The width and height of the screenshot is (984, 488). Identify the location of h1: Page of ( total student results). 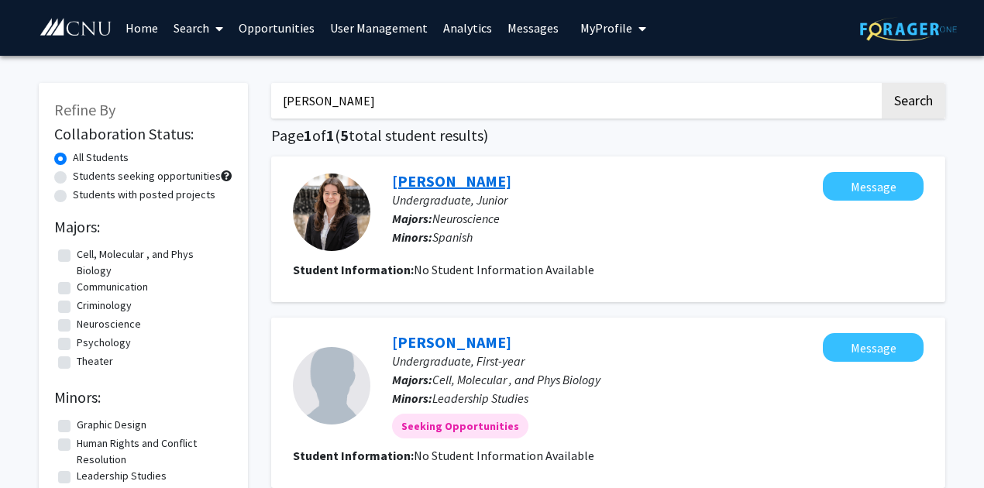
(608, 136).